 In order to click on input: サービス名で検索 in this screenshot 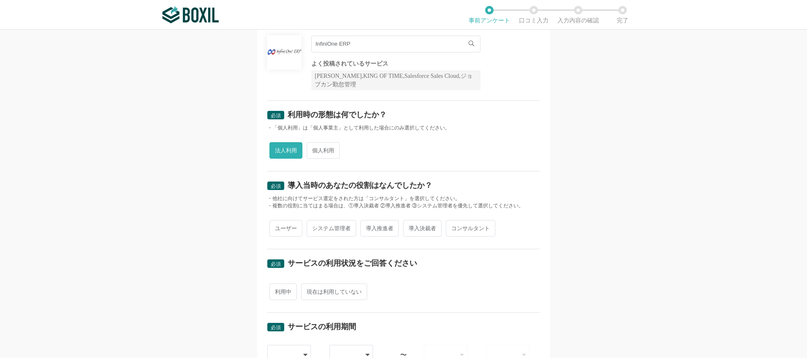, I will do `click(396, 44)`.